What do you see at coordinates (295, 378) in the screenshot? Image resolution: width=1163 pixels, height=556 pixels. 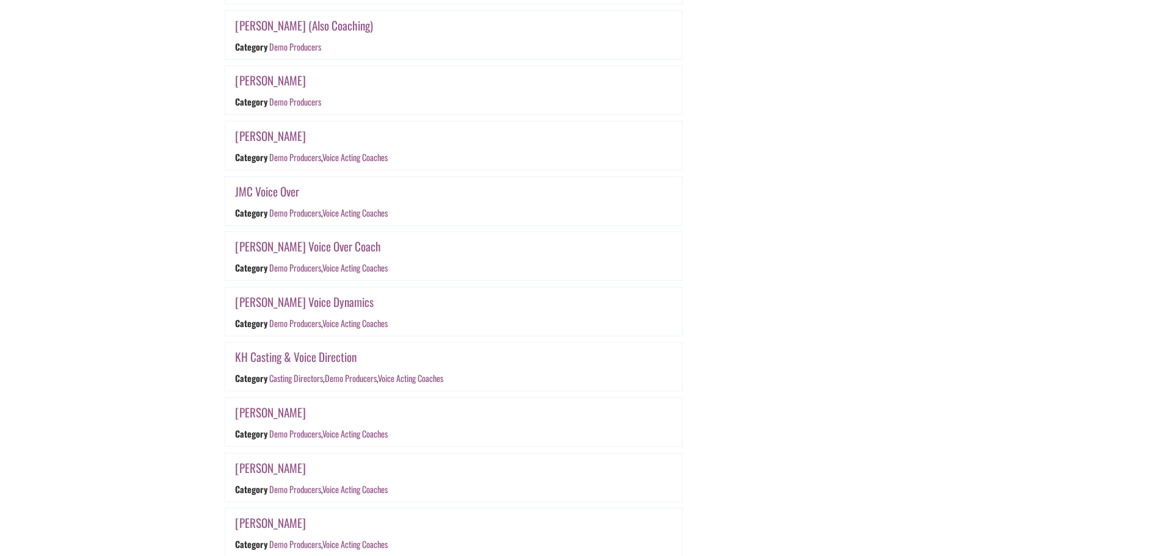 I see `a: Casting Directors` at bounding box center [295, 378].